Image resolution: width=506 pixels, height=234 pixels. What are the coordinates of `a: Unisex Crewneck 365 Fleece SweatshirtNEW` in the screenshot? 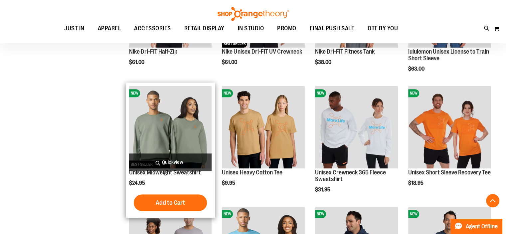 It's located at (356, 128).